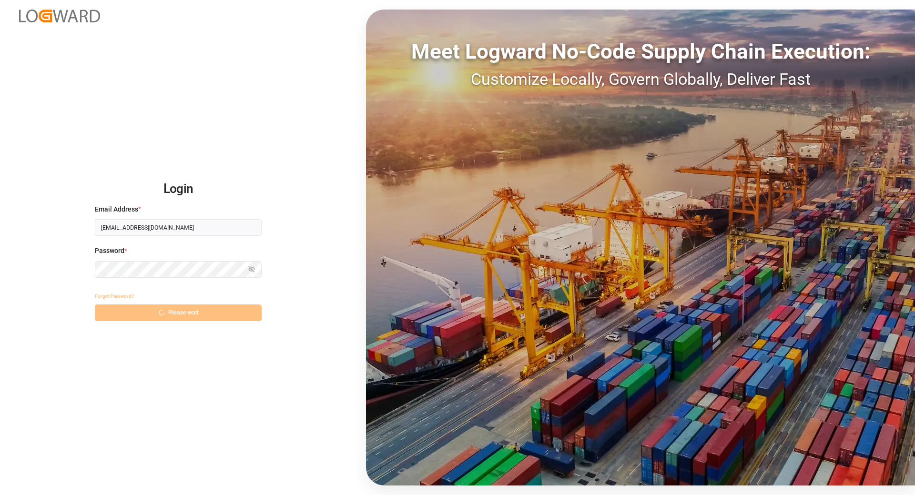 This screenshot has width=915, height=495. What do you see at coordinates (60, 16) in the screenshot?
I see `img: Logward_new_orange.png` at bounding box center [60, 16].